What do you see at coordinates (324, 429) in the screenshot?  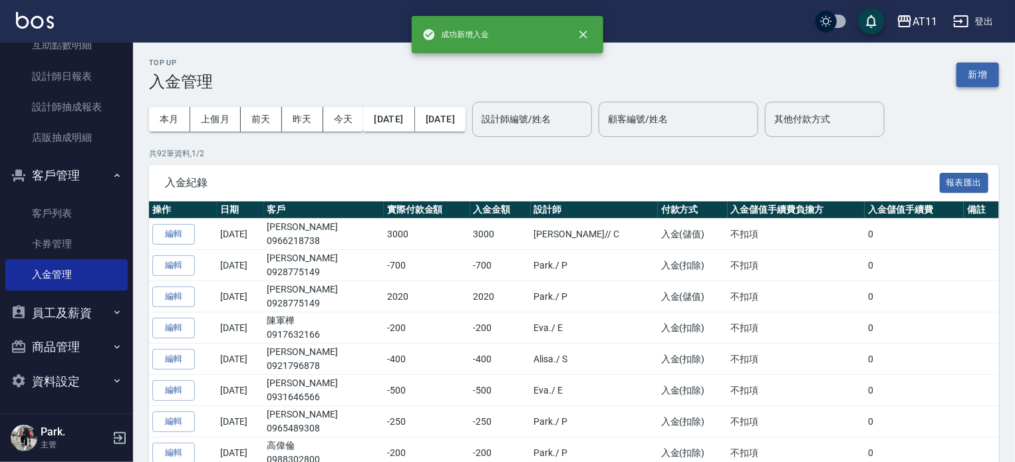 I see `p: 0965489308` at bounding box center [324, 429].